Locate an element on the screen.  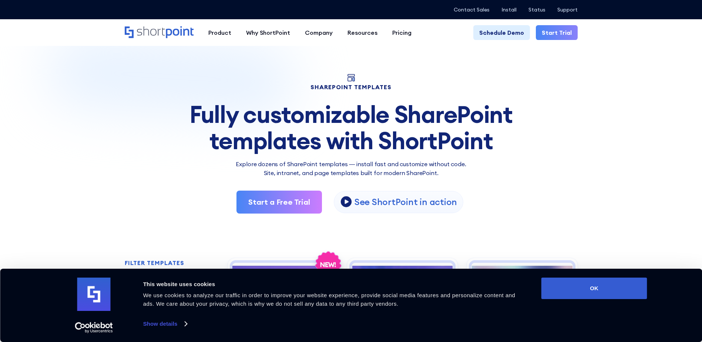
a: Start Trial is located at coordinates (556, 33).